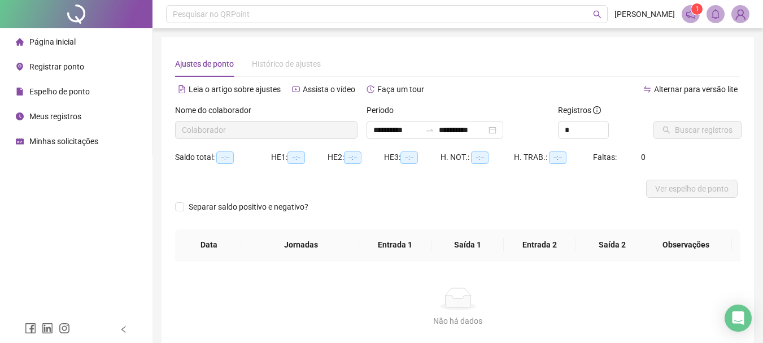 The width and height of the screenshot is (763, 343). What do you see at coordinates (299, 157) in the screenshot?
I see `div: HE 1:` at bounding box center [299, 157].